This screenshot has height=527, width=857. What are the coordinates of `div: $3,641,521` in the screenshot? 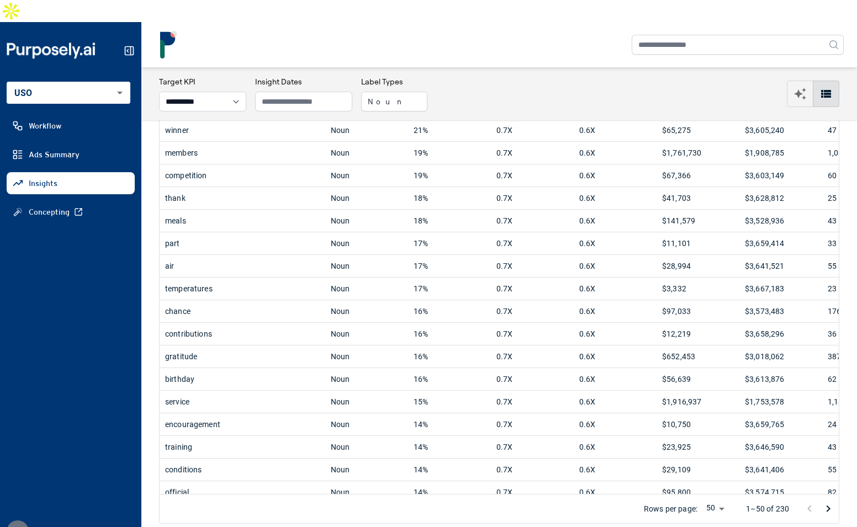 It's located at (781, 266).